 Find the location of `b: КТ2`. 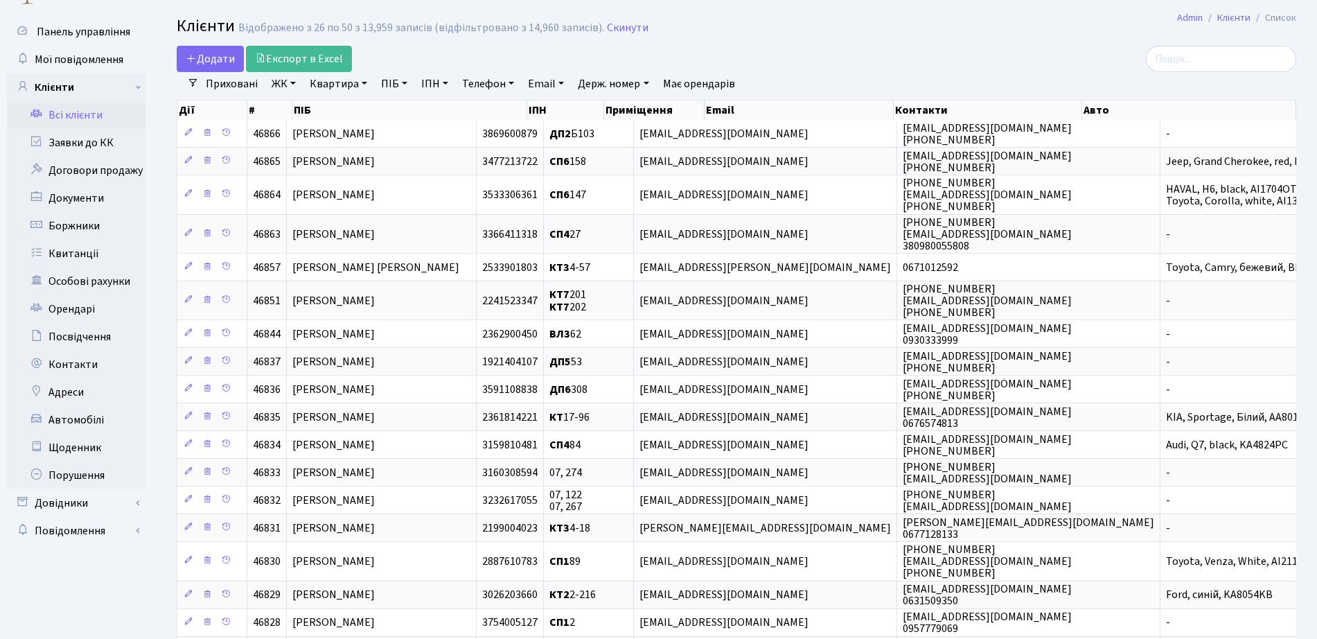

b: КТ2 is located at coordinates (559, 595).